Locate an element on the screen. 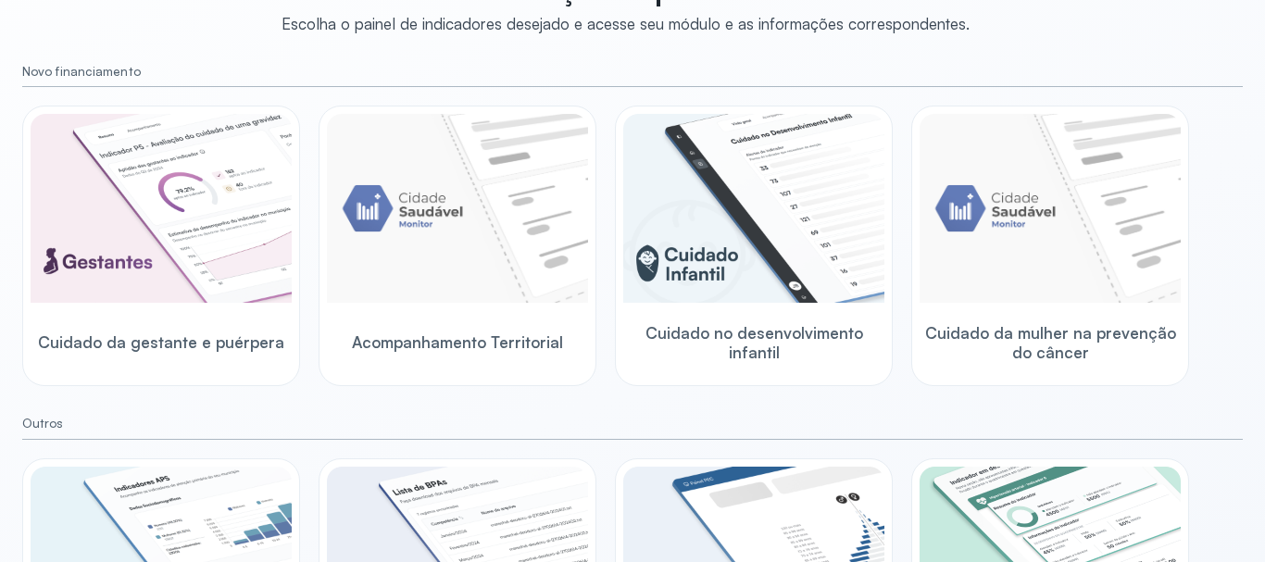 The width and height of the screenshot is (1265, 562). span: Acompanhamento Territorial is located at coordinates (458, 342).